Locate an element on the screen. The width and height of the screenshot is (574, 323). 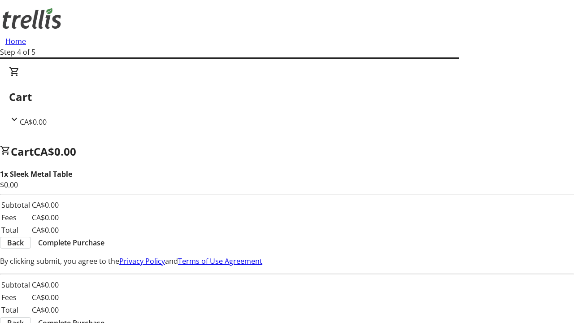
span: Cart is located at coordinates (22, 151).